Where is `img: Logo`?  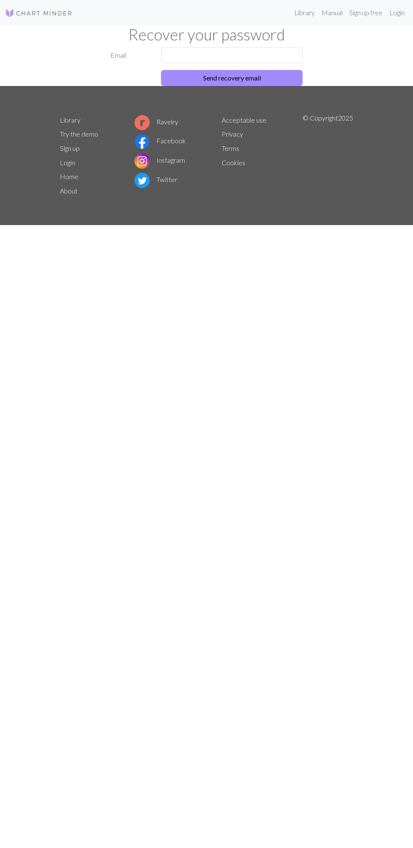
img: Logo is located at coordinates (39, 13).